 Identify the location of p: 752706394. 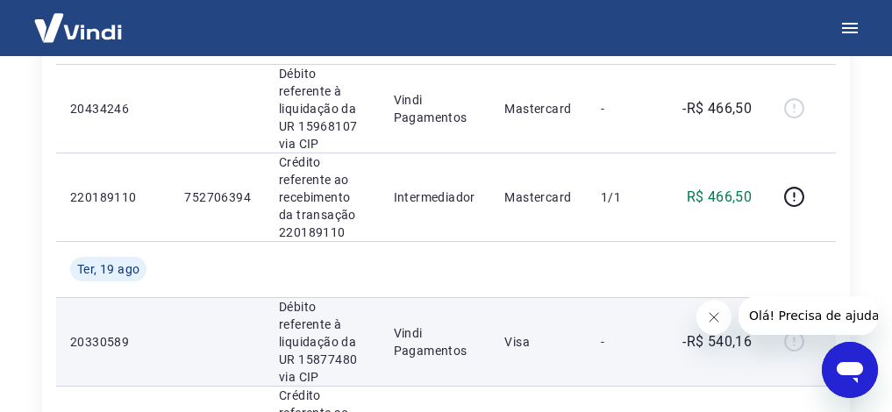
(217, 197).